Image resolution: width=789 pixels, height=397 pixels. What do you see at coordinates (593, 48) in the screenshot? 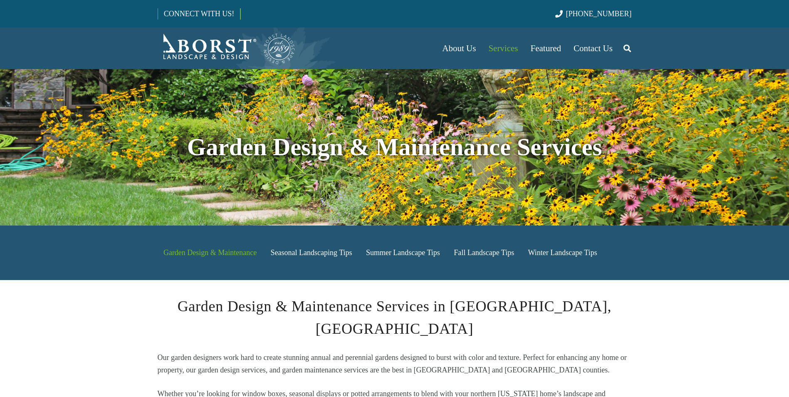
I see `span: Contact Us` at bounding box center [593, 48].